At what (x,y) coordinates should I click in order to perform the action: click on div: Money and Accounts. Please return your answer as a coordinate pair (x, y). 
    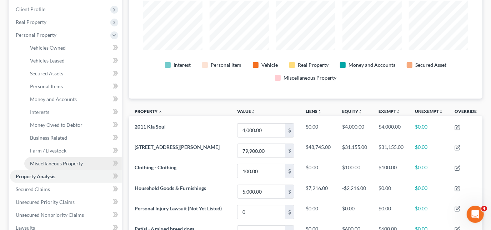
    Looking at the image, I should click on (372, 65).